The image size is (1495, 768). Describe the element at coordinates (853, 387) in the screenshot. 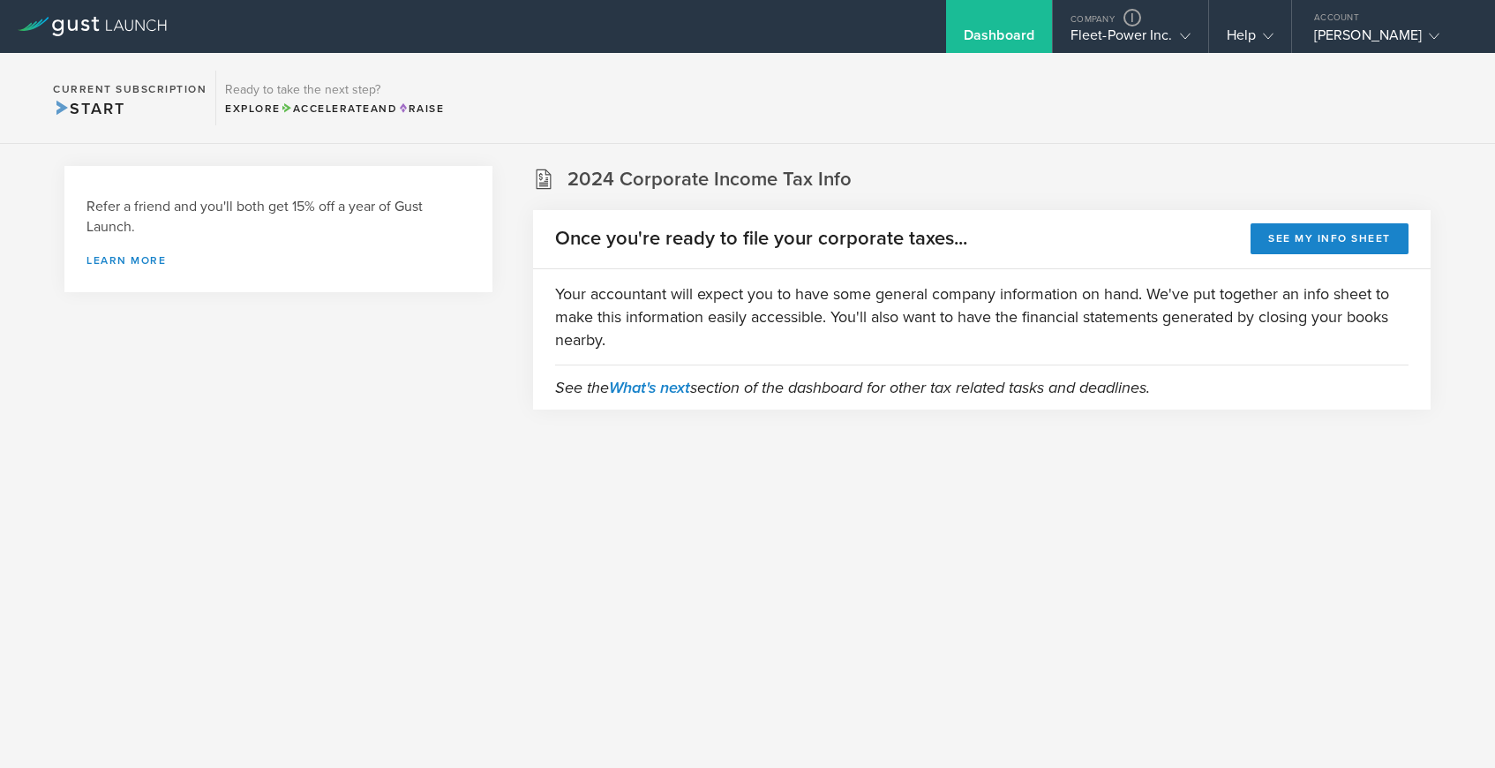

I see `em: See the section of the dashboard for other tax related tasks and deadlines.` at that location.